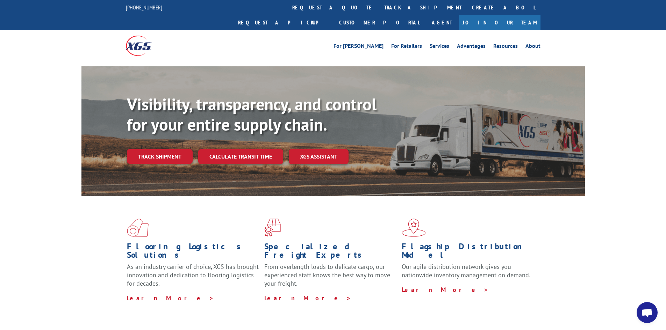 Image resolution: width=666 pixels, height=330 pixels. Describe the element at coordinates (138, 228) in the screenshot. I see `img: xgs-icon-total-supply-chain-intelligence-red` at that location.